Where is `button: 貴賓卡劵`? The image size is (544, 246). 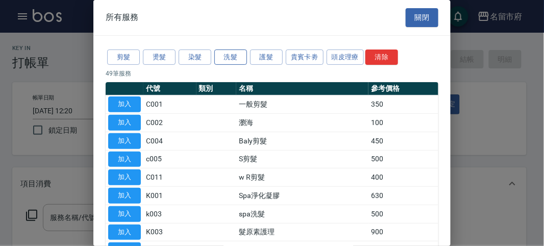 button: 貴賓卡劵 is located at coordinates (304, 57).